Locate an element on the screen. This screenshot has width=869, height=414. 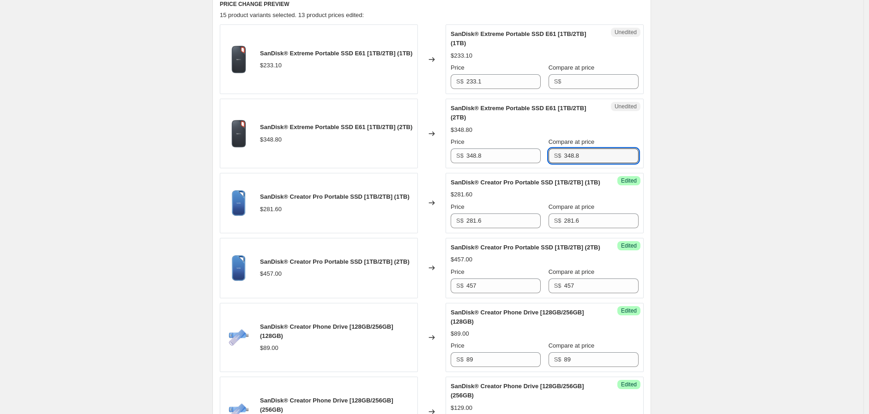
div: $129.00 is located at coordinates (461, 408).